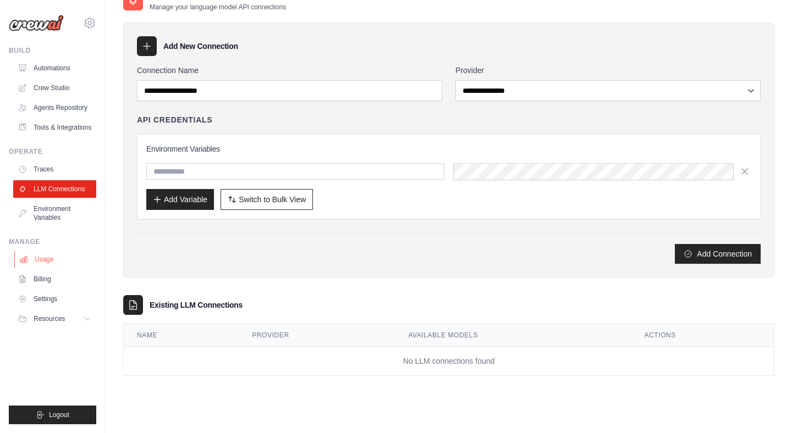  I want to click on h3: Environment Variables, so click(449, 149).